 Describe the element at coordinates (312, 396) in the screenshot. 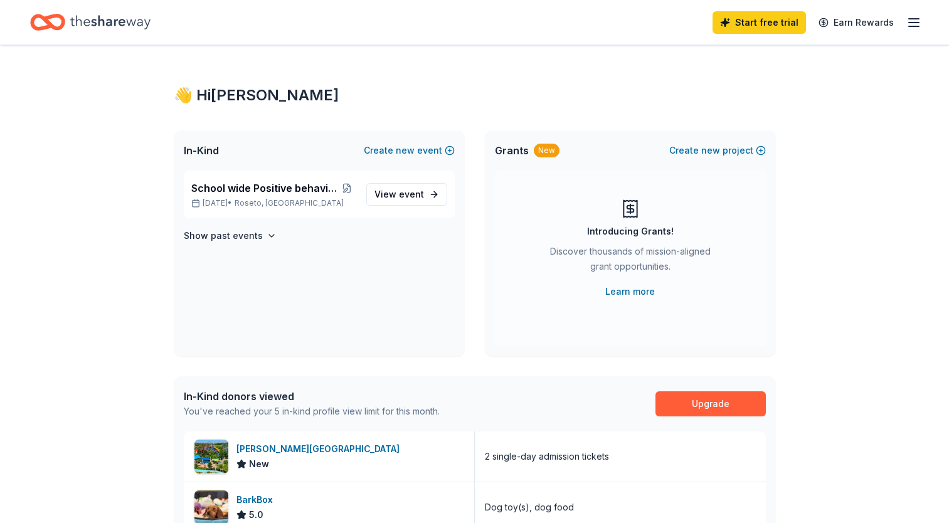

I see `div: In-Kind donors viewed` at that location.